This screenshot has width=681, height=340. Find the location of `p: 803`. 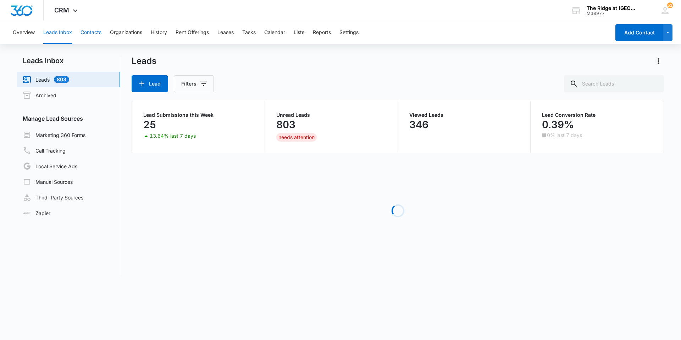

p: 803 is located at coordinates (286, 125).